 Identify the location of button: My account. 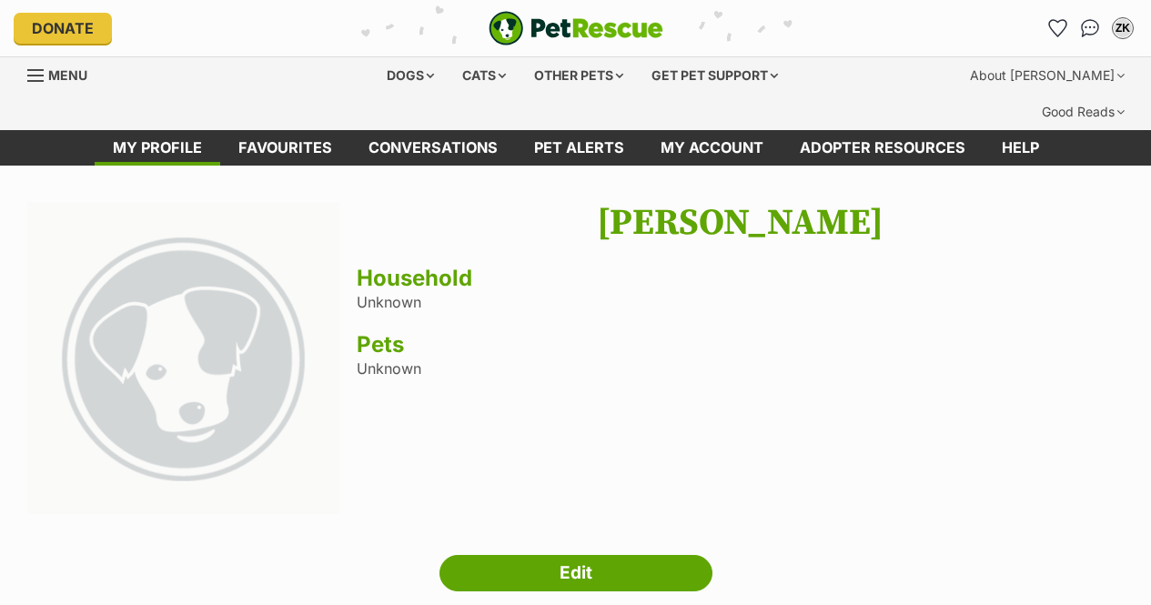
(1123, 28).